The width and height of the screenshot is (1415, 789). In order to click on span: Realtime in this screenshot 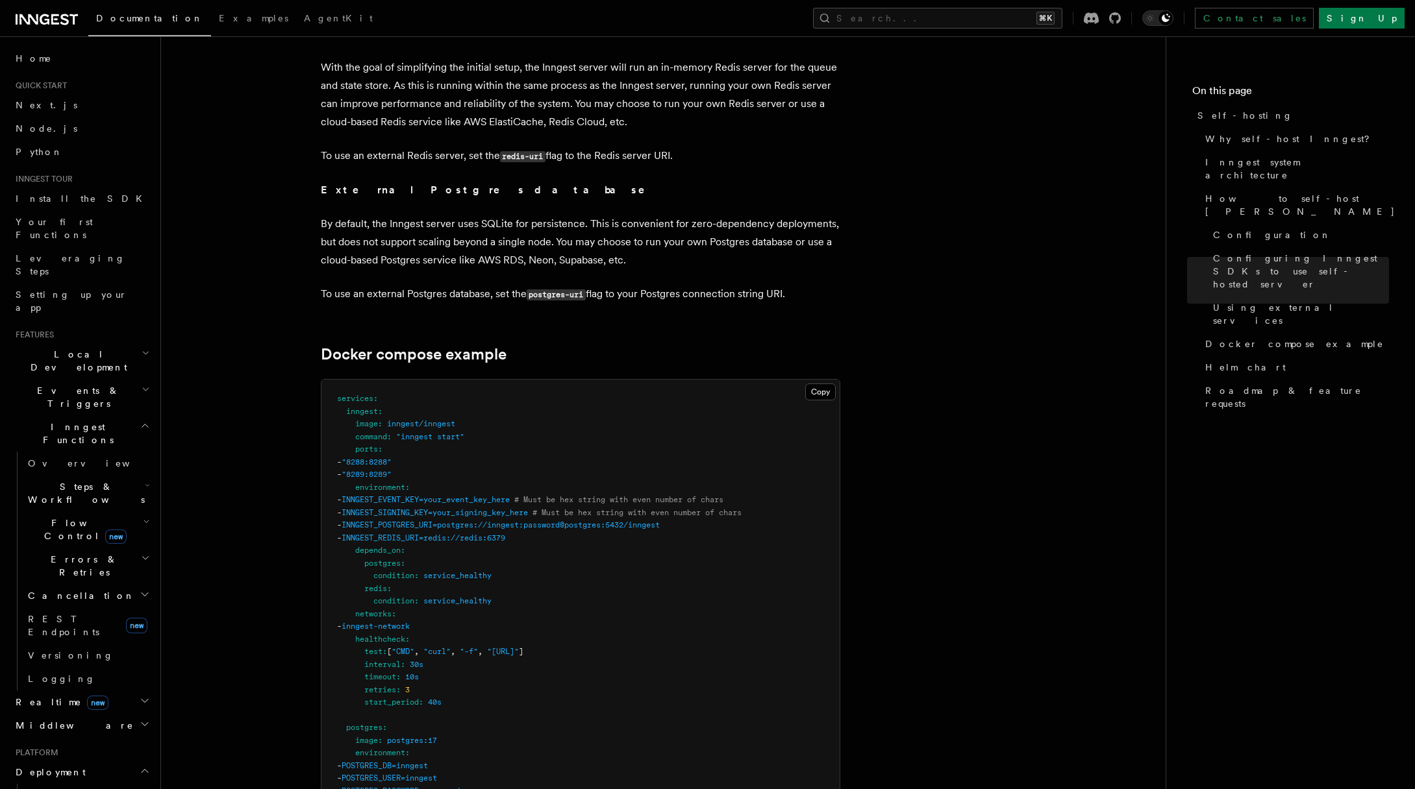, I will do `click(59, 702)`.